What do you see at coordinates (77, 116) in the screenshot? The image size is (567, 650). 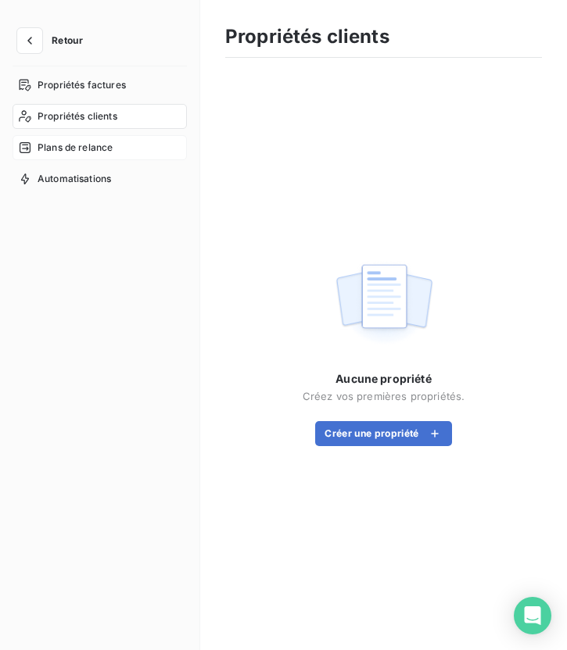 I see `span: Propriétés clients` at bounding box center [77, 116].